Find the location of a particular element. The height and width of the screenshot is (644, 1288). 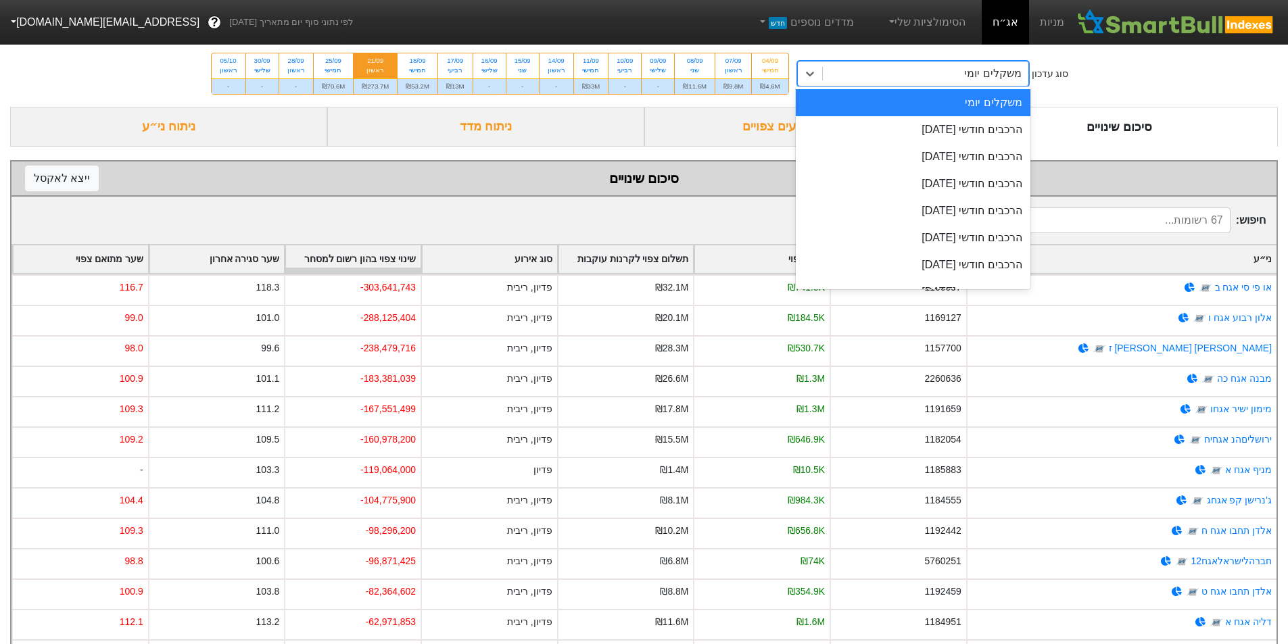

div: 118.3 is located at coordinates (267, 287).